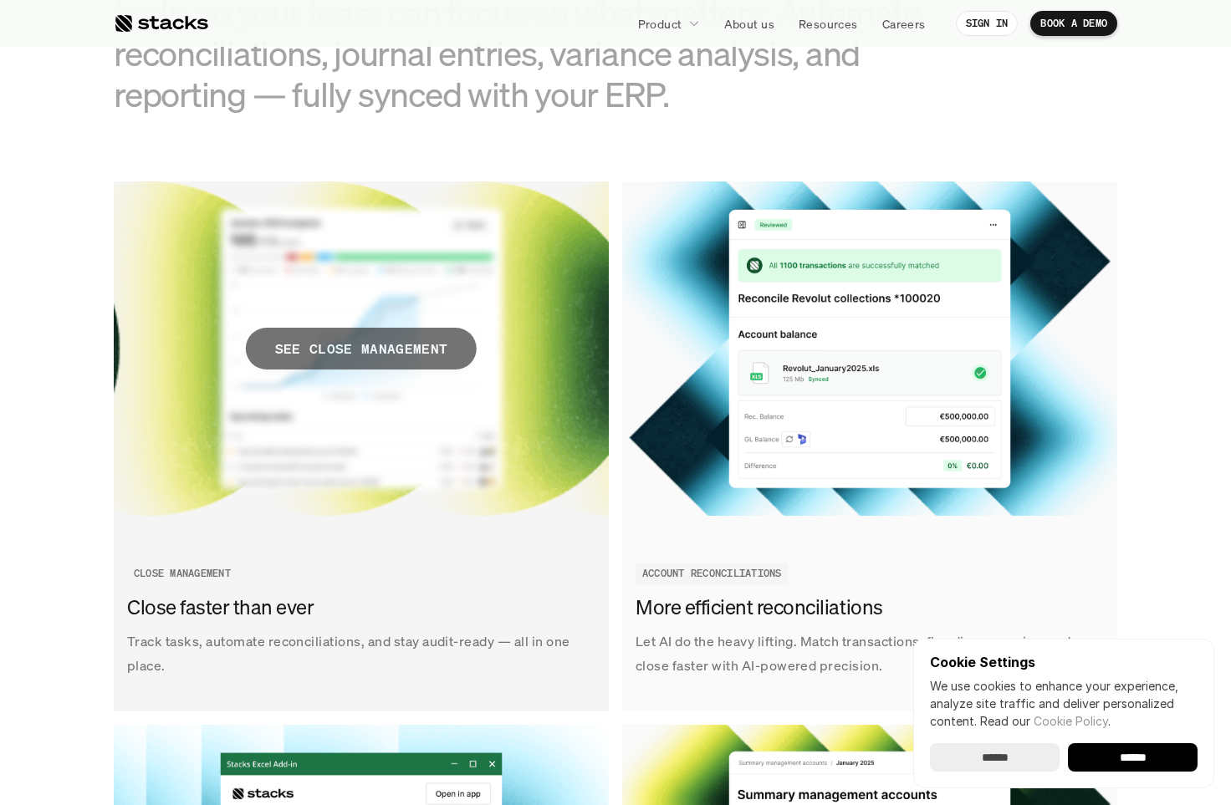 This screenshot has height=805, width=1231. I want to click on a: Resources, so click(828, 23).